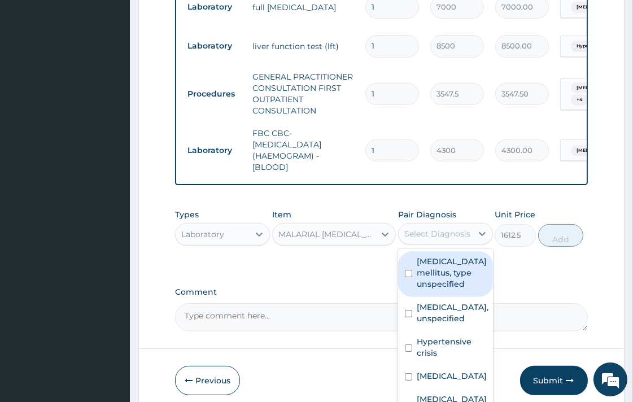 This screenshot has width=633, height=402. What do you see at coordinates (579, 100) in the screenshot?
I see `span: + 4` at bounding box center [579, 100].